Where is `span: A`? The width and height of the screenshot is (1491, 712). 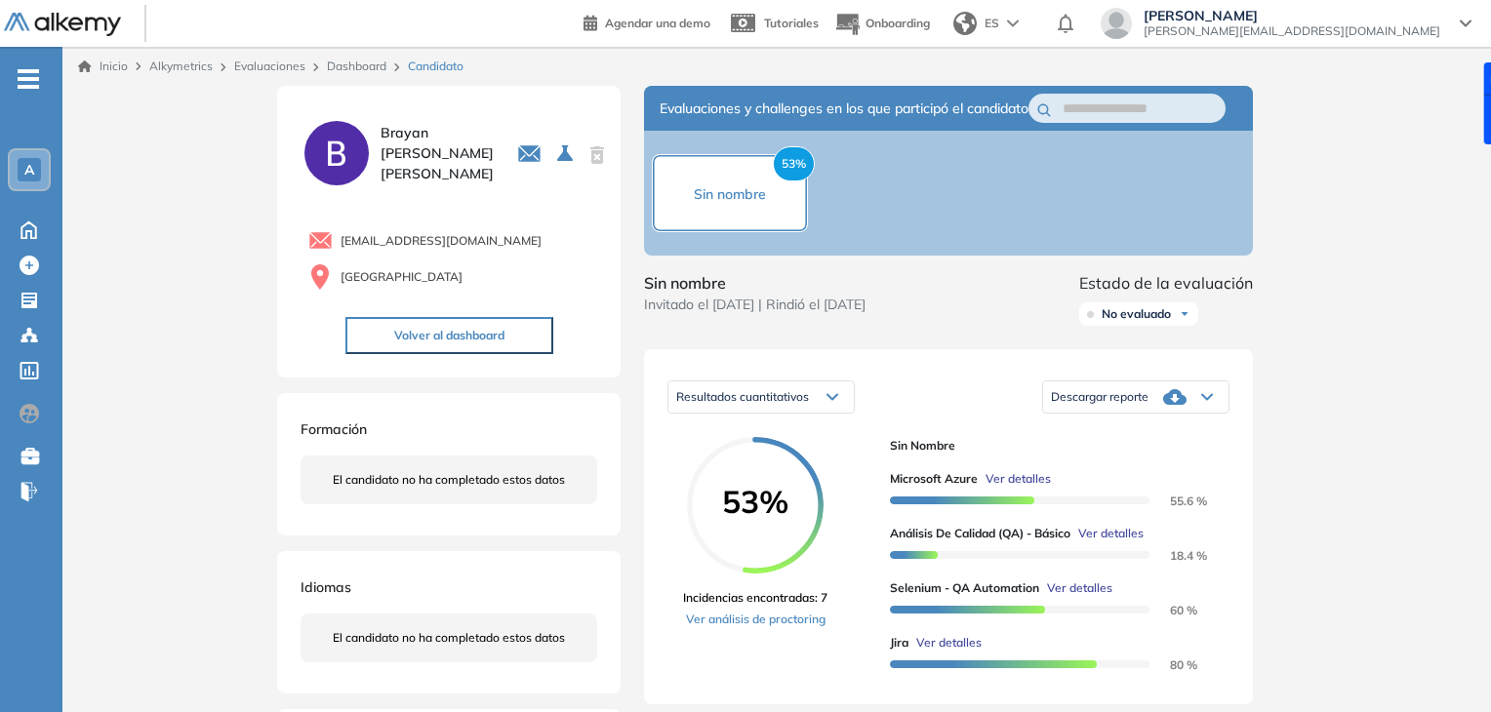 span: A is located at coordinates (29, 170).